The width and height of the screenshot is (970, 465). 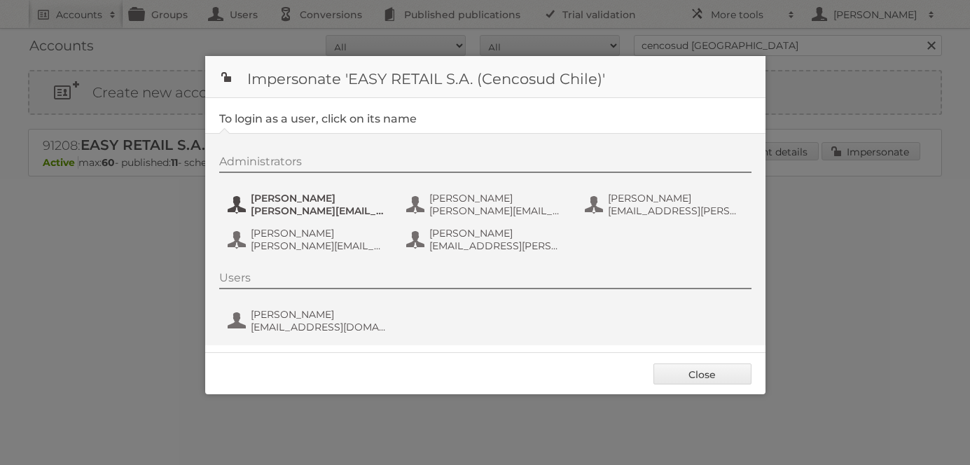 I want to click on h1: Impersonate 'EASY RETAIL S.A. (Cencosud Chile)', so click(x=485, y=77).